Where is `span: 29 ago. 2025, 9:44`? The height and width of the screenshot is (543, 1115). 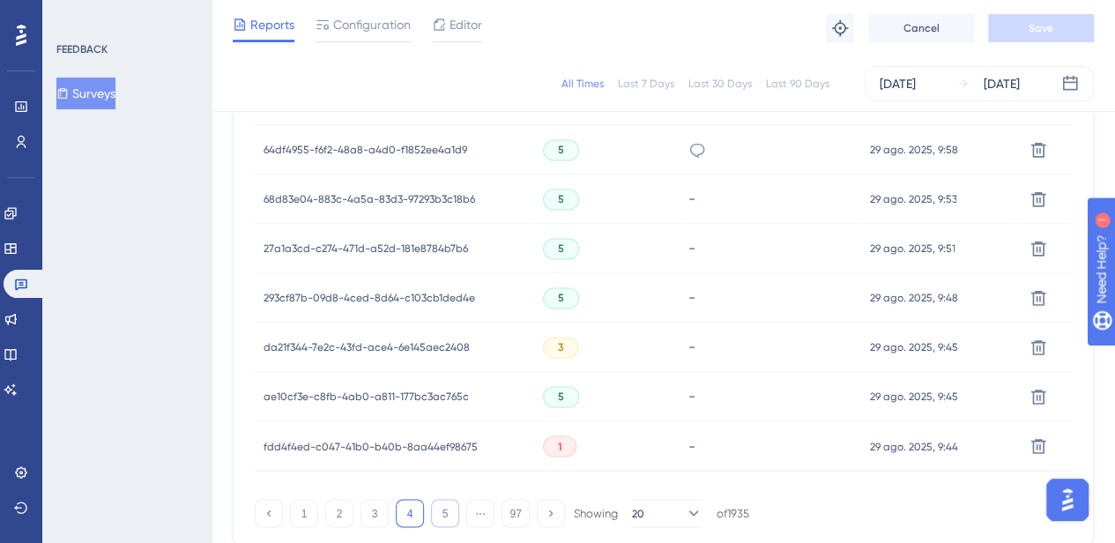
span: 29 ago. 2025, 9:44 is located at coordinates (913, 446).